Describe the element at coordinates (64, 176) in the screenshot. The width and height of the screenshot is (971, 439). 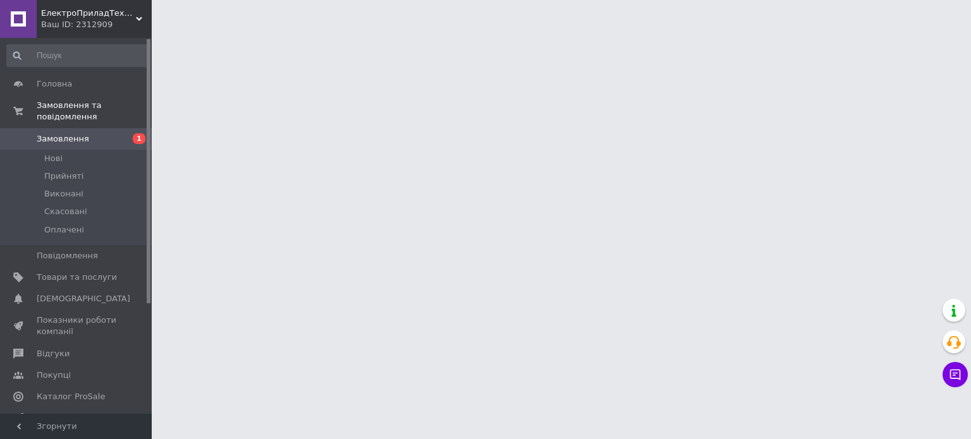
I see `span: Прийняті` at that location.